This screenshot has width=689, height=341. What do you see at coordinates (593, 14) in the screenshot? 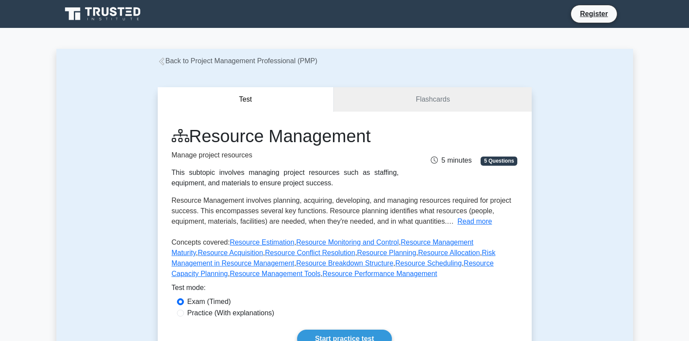
I see `a: Register` at bounding box center [593, 14].